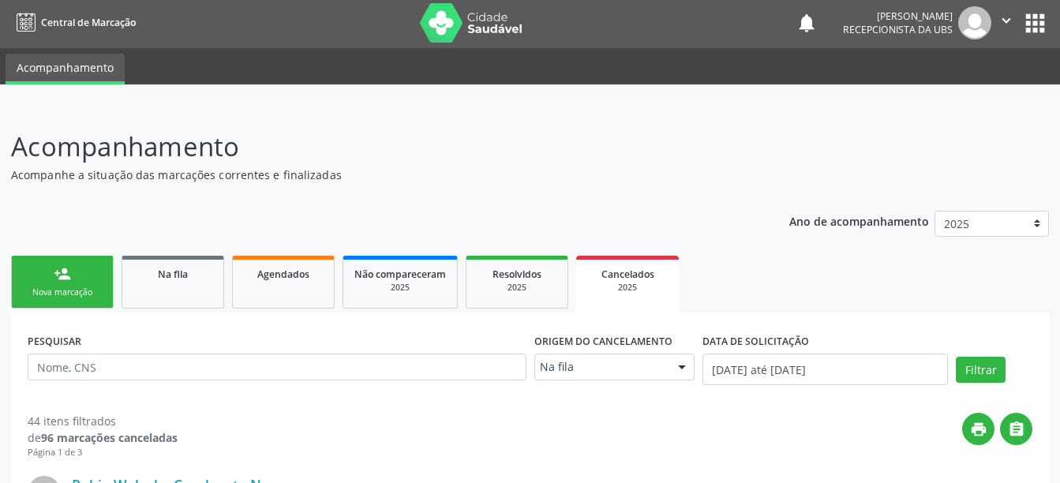 Image resolution: width=1060 pixels, height=483 pixels. I want to click on span: Recepcionista da UBS, so click(897, 29).